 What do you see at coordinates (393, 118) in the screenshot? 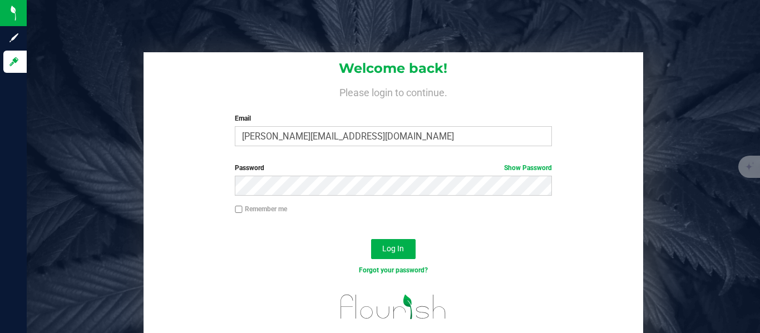
I see `label: Email` at bounding box center [393, 118].